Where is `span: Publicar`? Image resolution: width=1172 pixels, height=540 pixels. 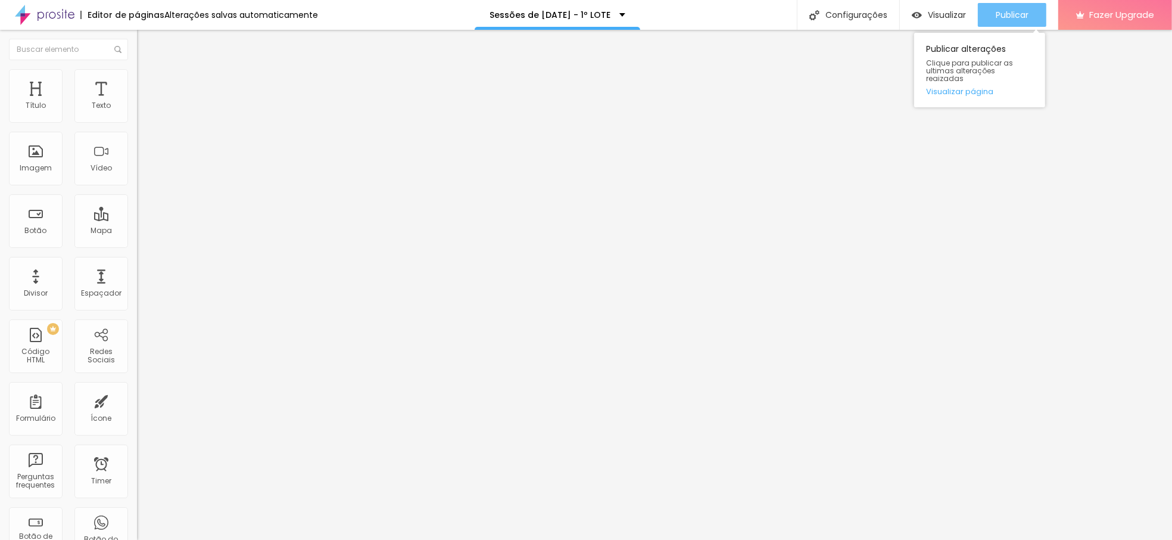
span: Publicar is located at coordinates (1012, 15).